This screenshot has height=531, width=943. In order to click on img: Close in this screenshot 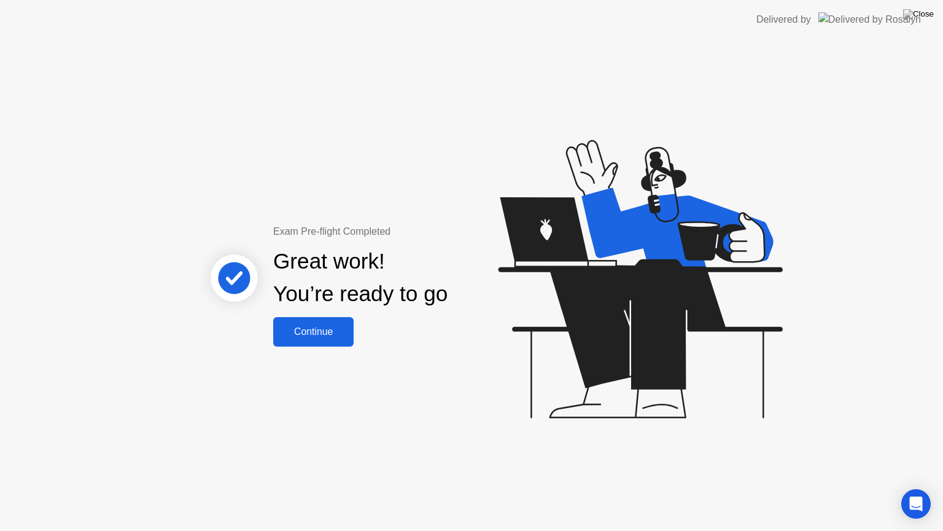, I will do `click(919, 14)`.